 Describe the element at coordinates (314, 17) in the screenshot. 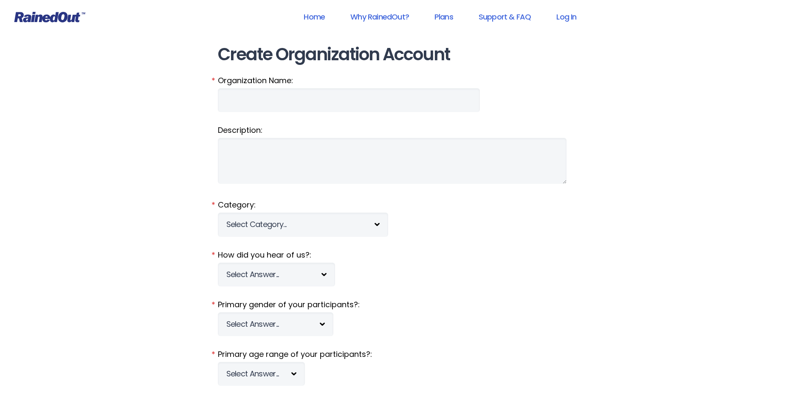

I see `a: Home` at that location.